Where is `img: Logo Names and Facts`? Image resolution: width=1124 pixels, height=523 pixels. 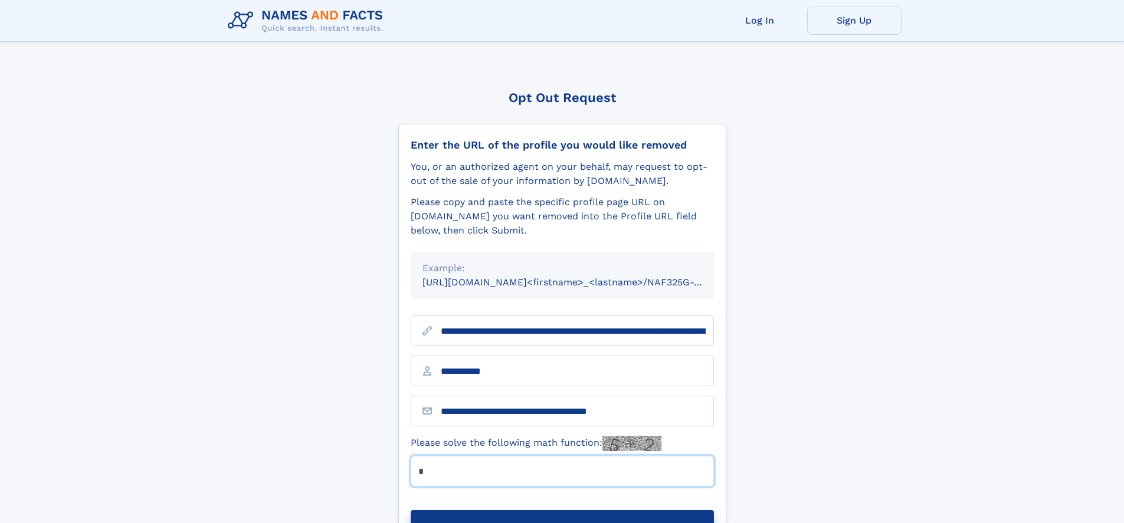
img: Logo Names and Facts is located at coordinates (308, 21).